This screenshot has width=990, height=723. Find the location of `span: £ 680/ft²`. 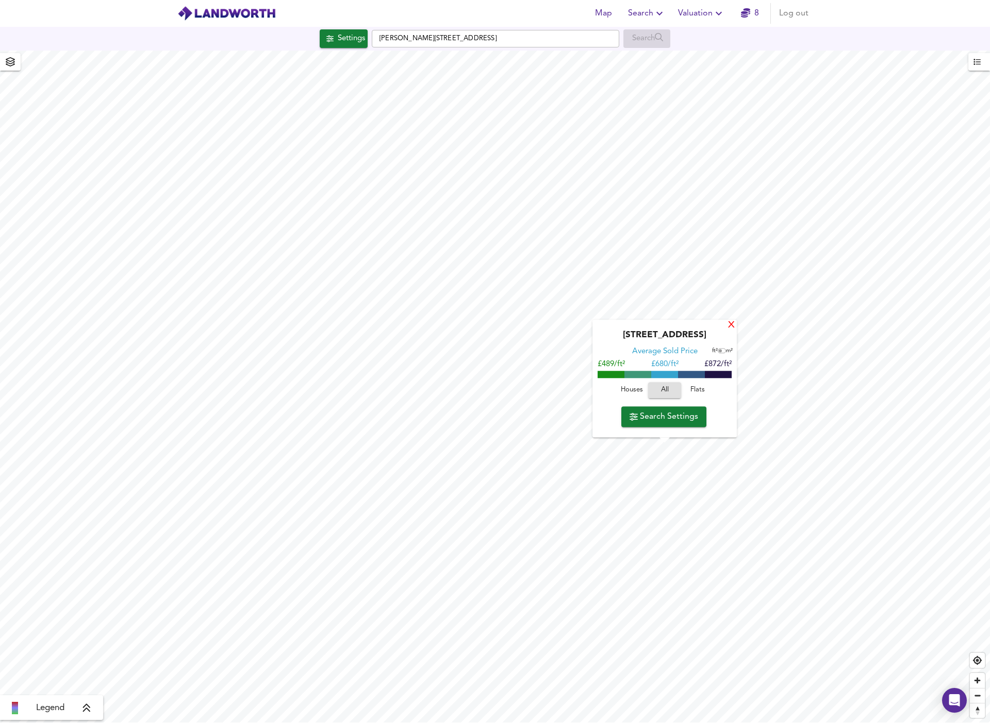

span: £ 680/ft² is located at coordinates (665, 365).